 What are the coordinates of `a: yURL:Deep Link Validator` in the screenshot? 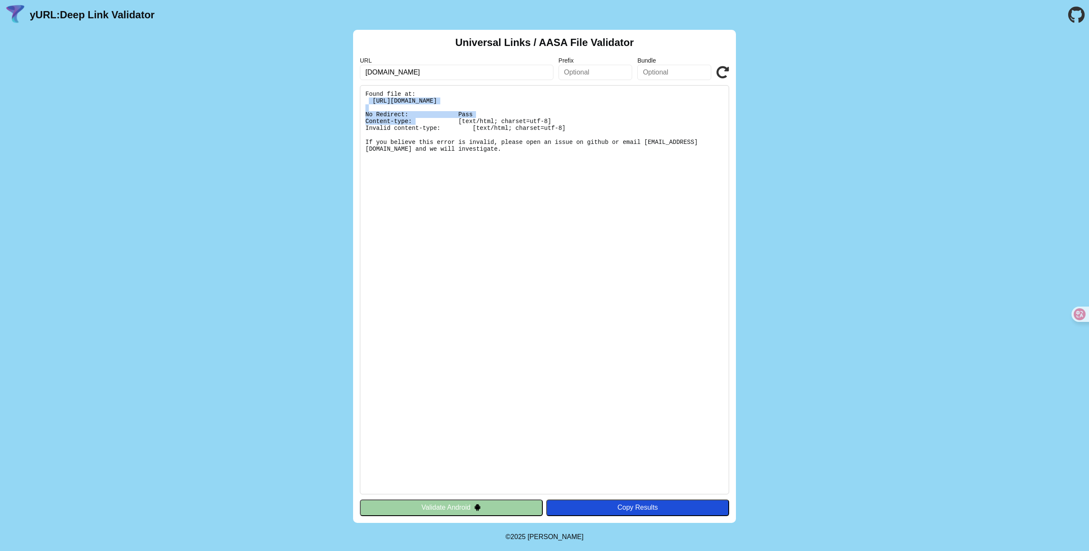 It's located at (92, 15).